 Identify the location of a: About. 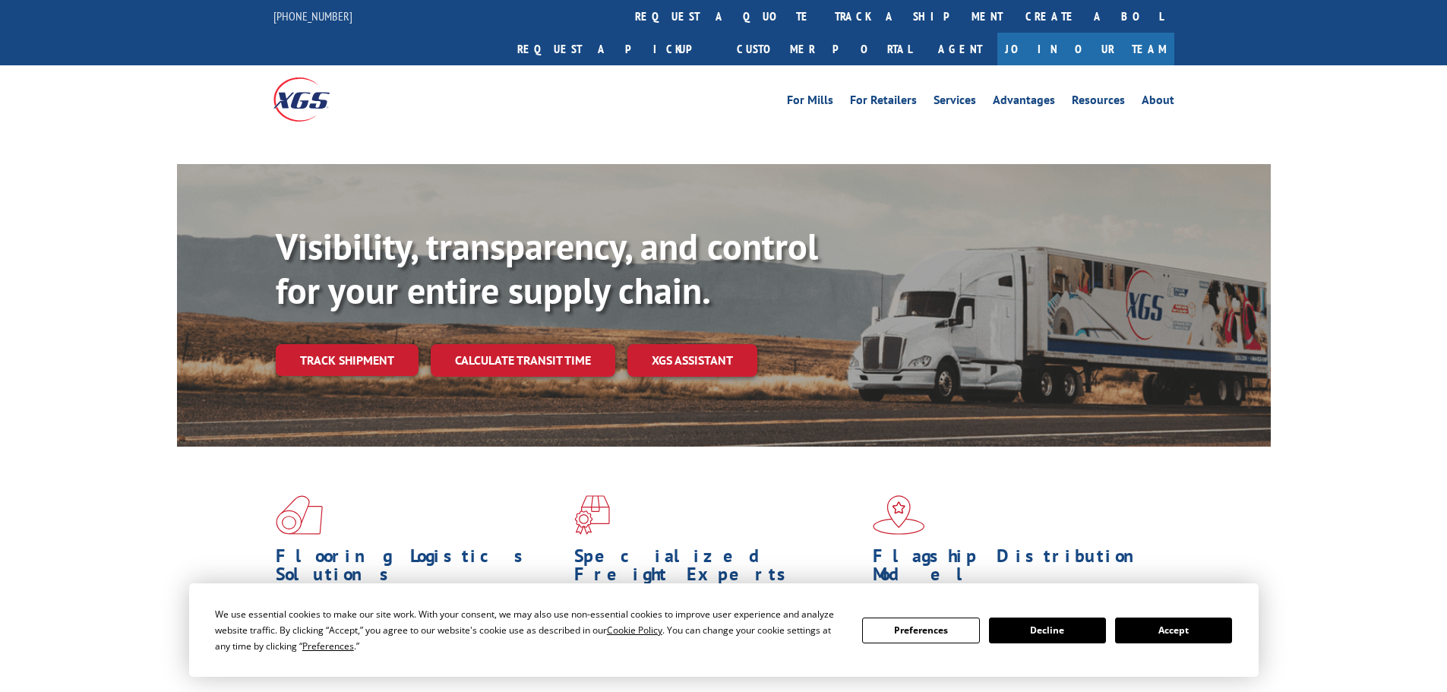
(1158, 103).